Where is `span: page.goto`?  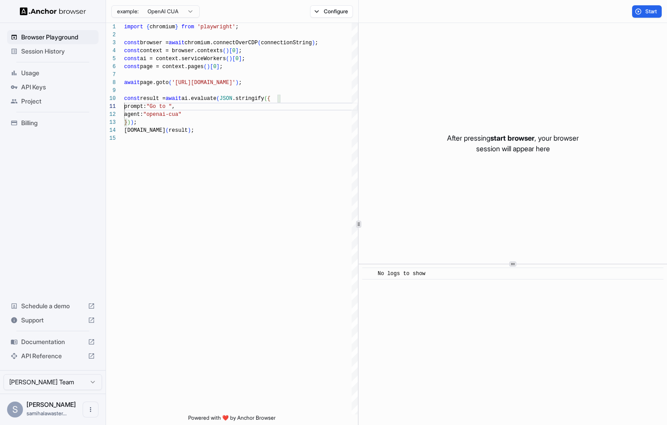 span: page.goto is located at coordinates (154, 83).